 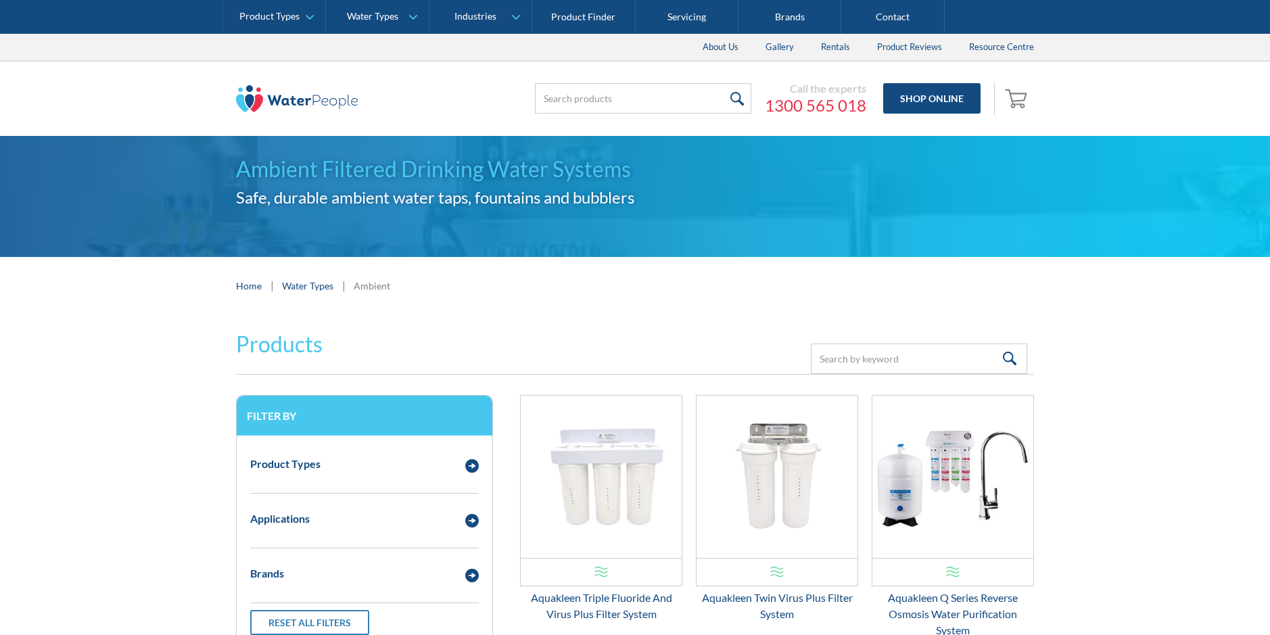 What do you see at coordinates (601, 477) in the screenshot?
I see `img: Aquakleen Triple Fluoride And Virus Plus Filter System` at bounding box center [601, 477].